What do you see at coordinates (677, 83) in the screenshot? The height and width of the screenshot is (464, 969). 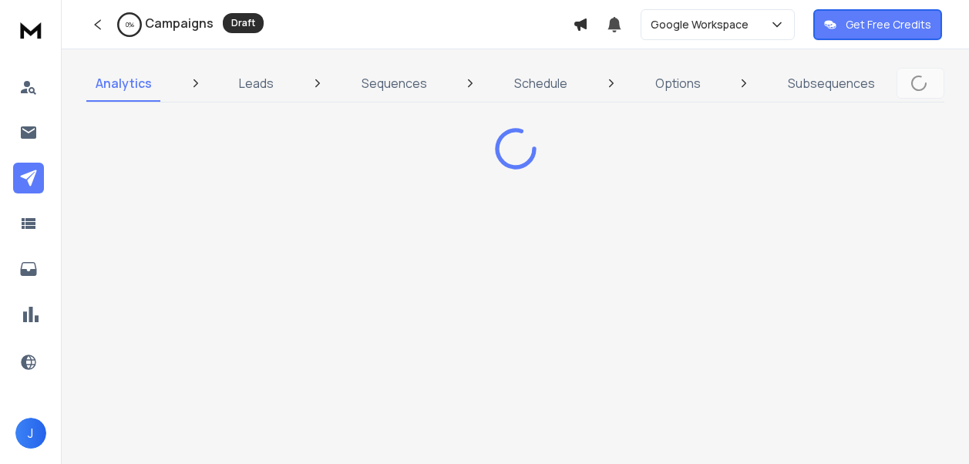 I see `a: Options` at bounding box center [677, 83].